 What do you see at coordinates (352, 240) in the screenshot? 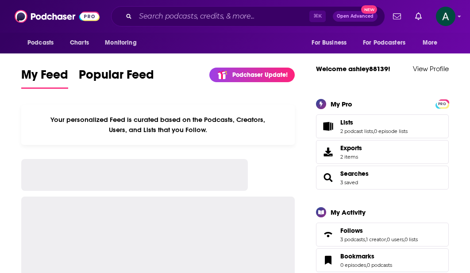
I see `a: 3 podcasts` at bounding box center [352, 240].